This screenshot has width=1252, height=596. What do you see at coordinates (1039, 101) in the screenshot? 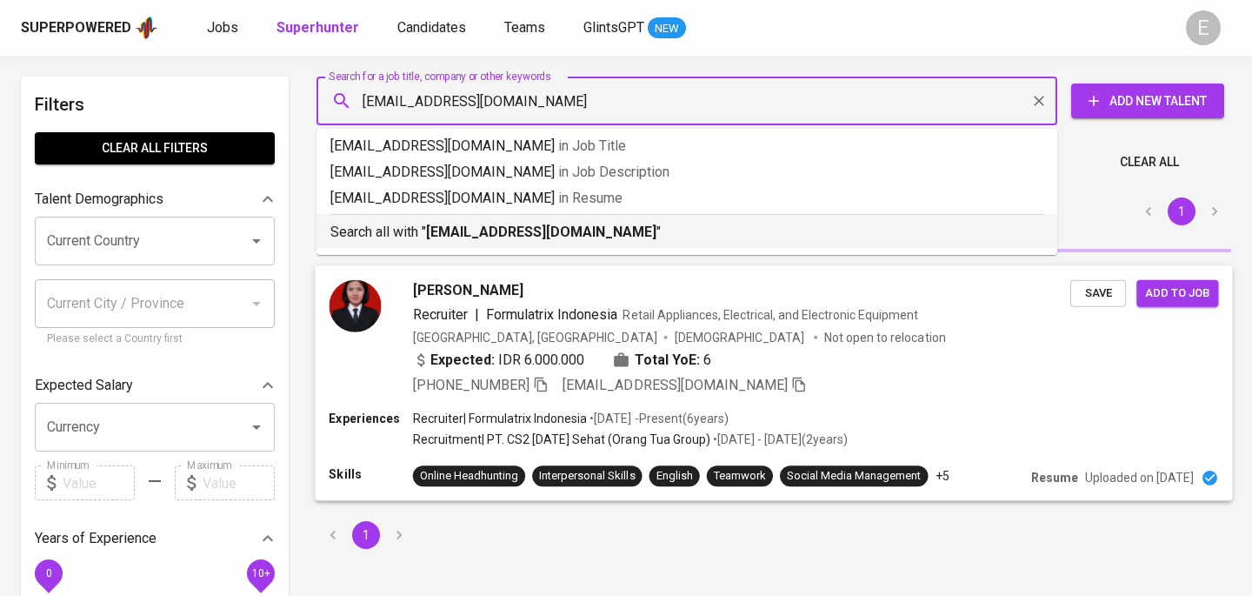
I see `button: Clear` at bounding box center [1039, 101].